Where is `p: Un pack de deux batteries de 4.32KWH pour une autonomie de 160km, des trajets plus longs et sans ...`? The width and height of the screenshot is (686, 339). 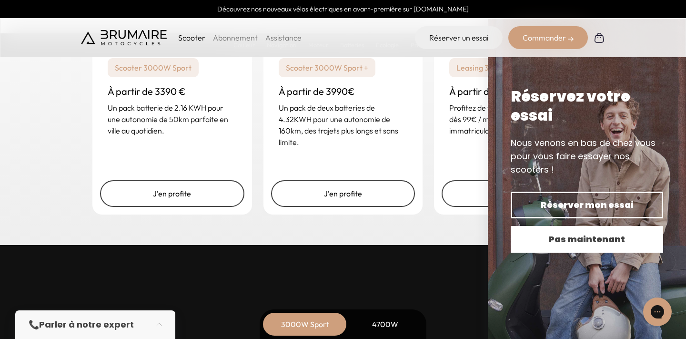 p: Un pack de deux batteries de 4.32KWH pour une autonomie de 160km, des trajets plus longs et sans ... is located at coordinates (343, 125).